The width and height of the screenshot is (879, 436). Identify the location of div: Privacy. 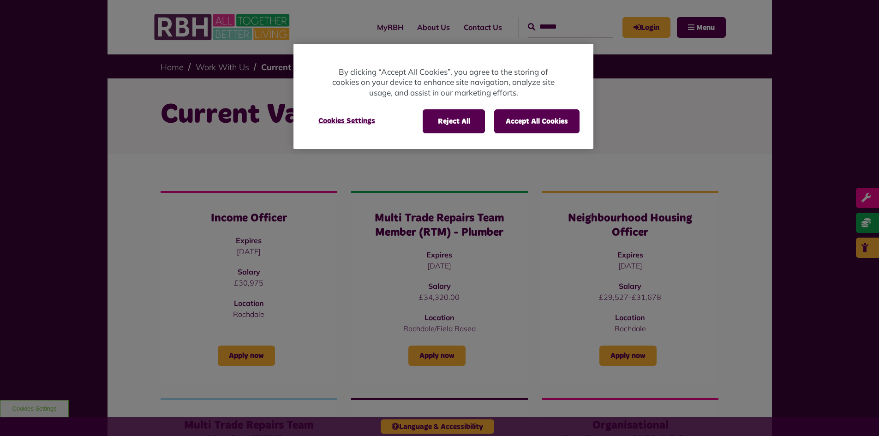
(443, 96).